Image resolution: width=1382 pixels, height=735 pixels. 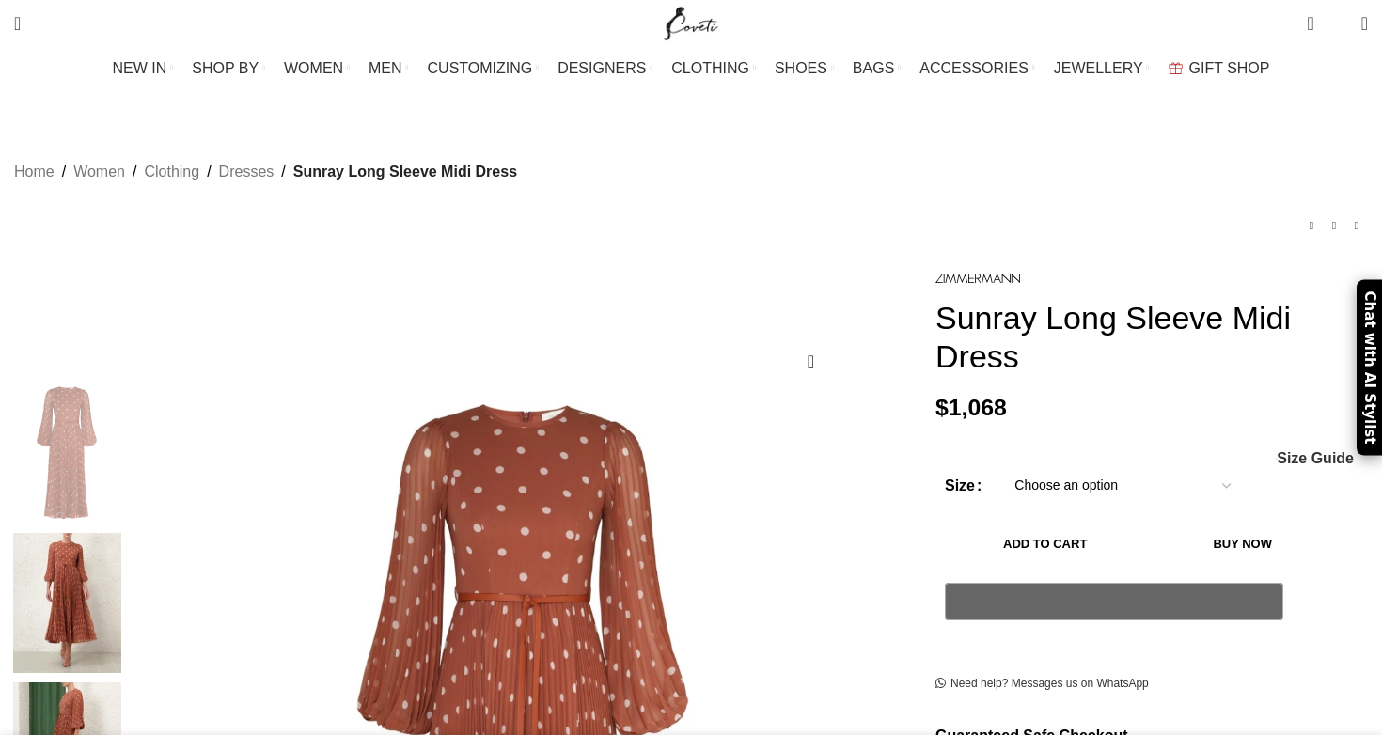 I want to click on a: Search, so click(x=17, y=23).